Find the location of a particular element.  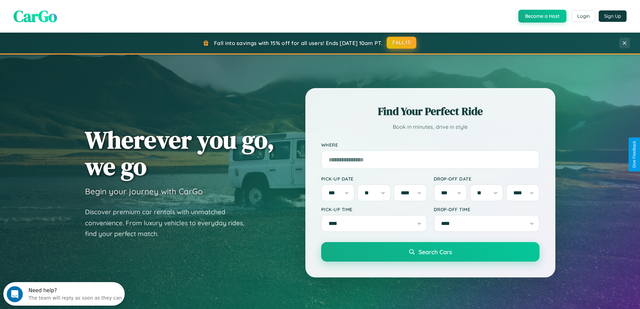

button: Search Cars is located at coordinates (431, 252).